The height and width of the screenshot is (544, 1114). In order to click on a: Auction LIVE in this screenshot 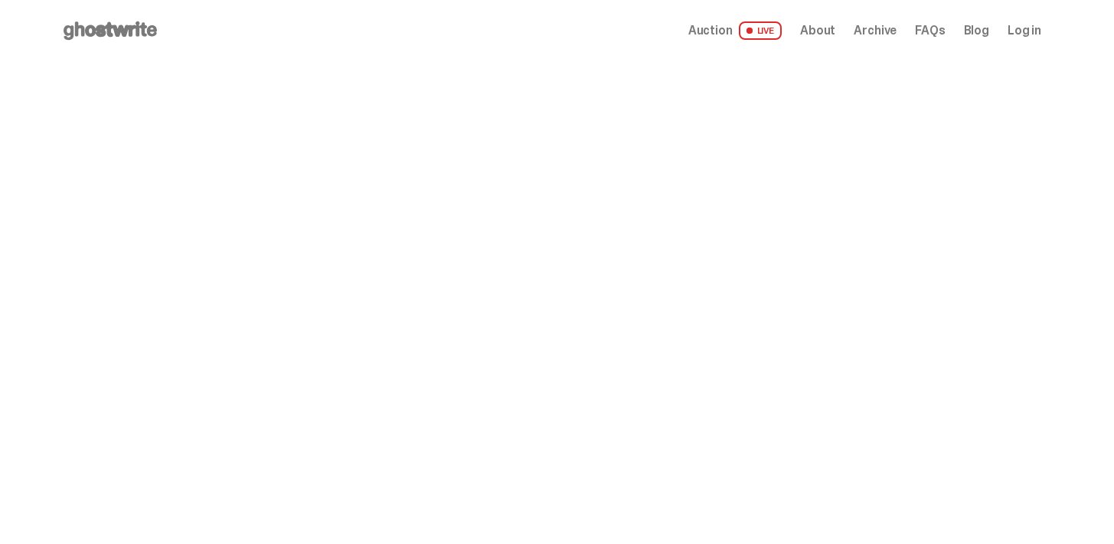, I will do `click(735, 31)`.